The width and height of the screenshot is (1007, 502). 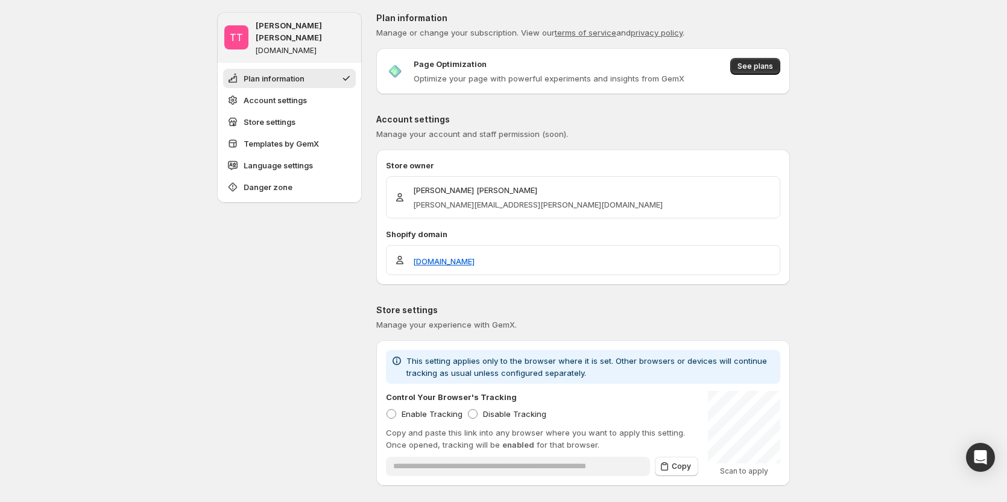 What do you see at coordinates (530, 33) in the screenshot?
I see `span: Manage or change your subscription. View our and .` at bounding box center [530, 33].